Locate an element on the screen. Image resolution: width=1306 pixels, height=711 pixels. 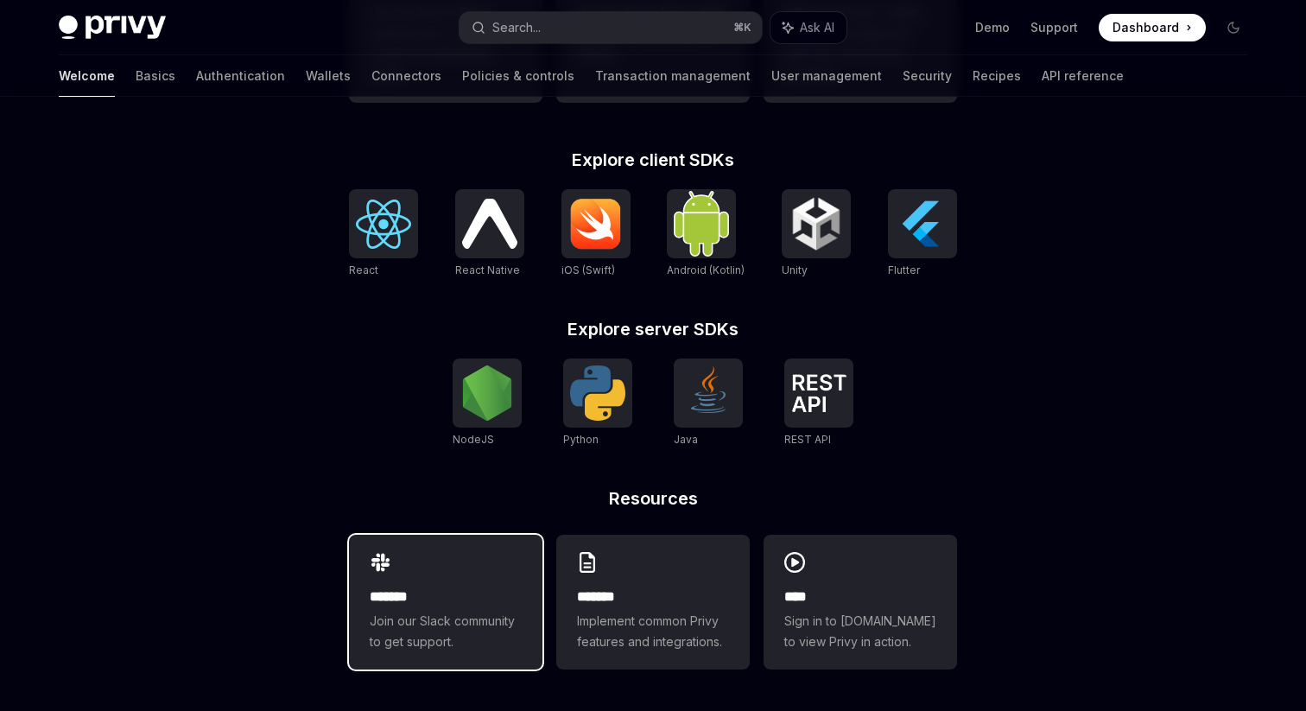
a: UnityUnity is located at coordinates (816, 234).